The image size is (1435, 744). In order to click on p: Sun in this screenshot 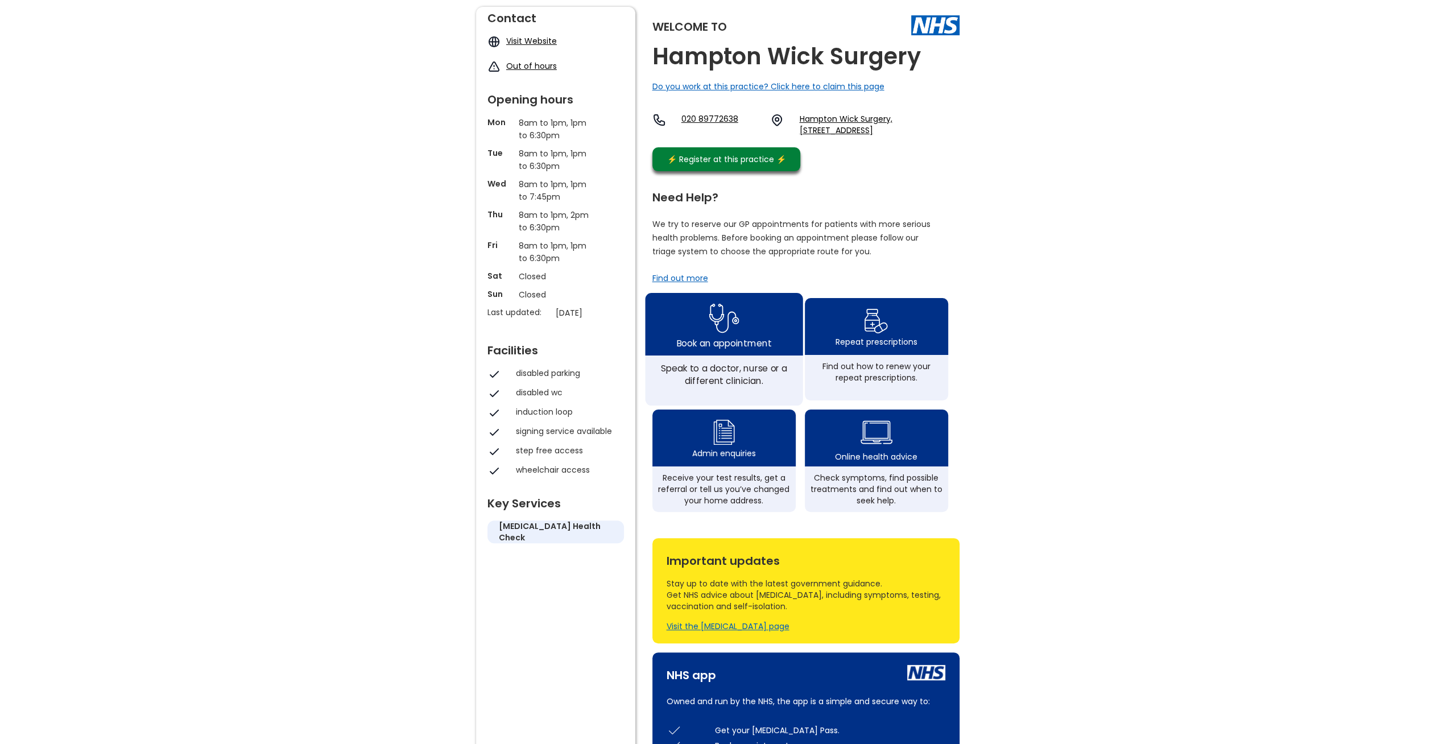, I will do `click(500, 294)`.